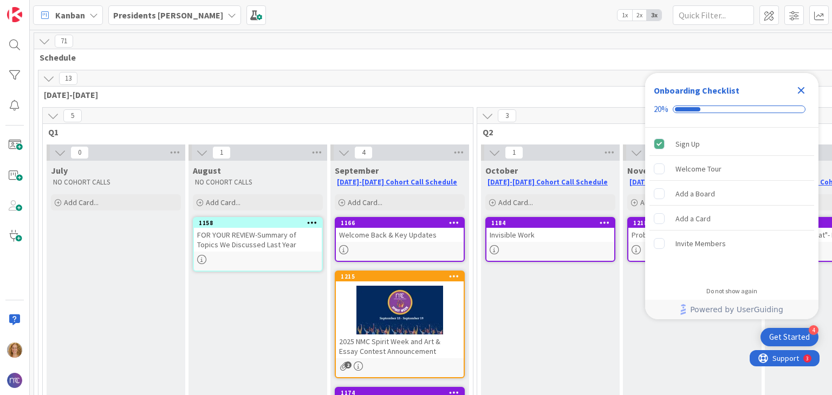 This screenshot has height=395, width=832. Describe the element at coordinates (15, 350) in the screenshot. I see `img: MW` at that location.